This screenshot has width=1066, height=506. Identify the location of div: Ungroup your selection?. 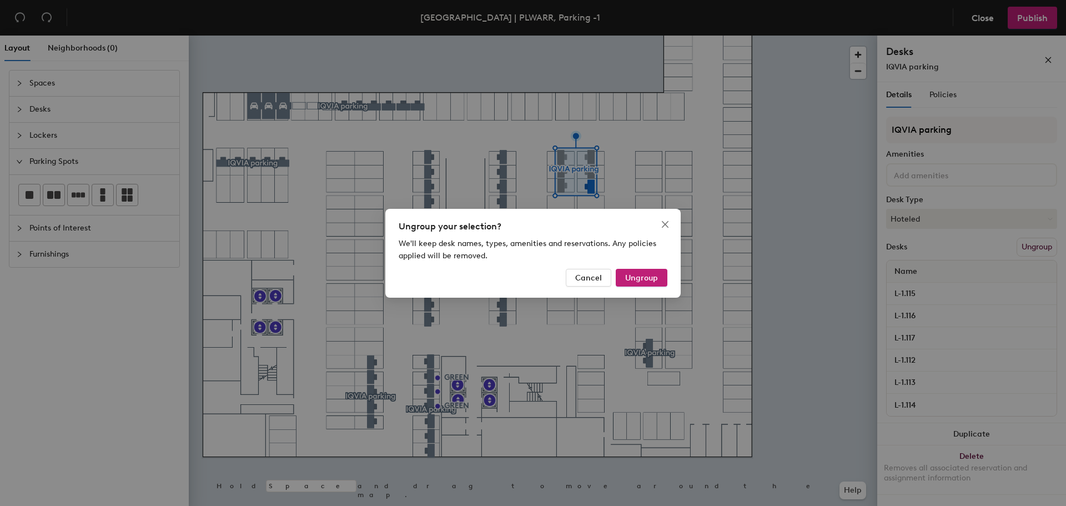
(533, 227).